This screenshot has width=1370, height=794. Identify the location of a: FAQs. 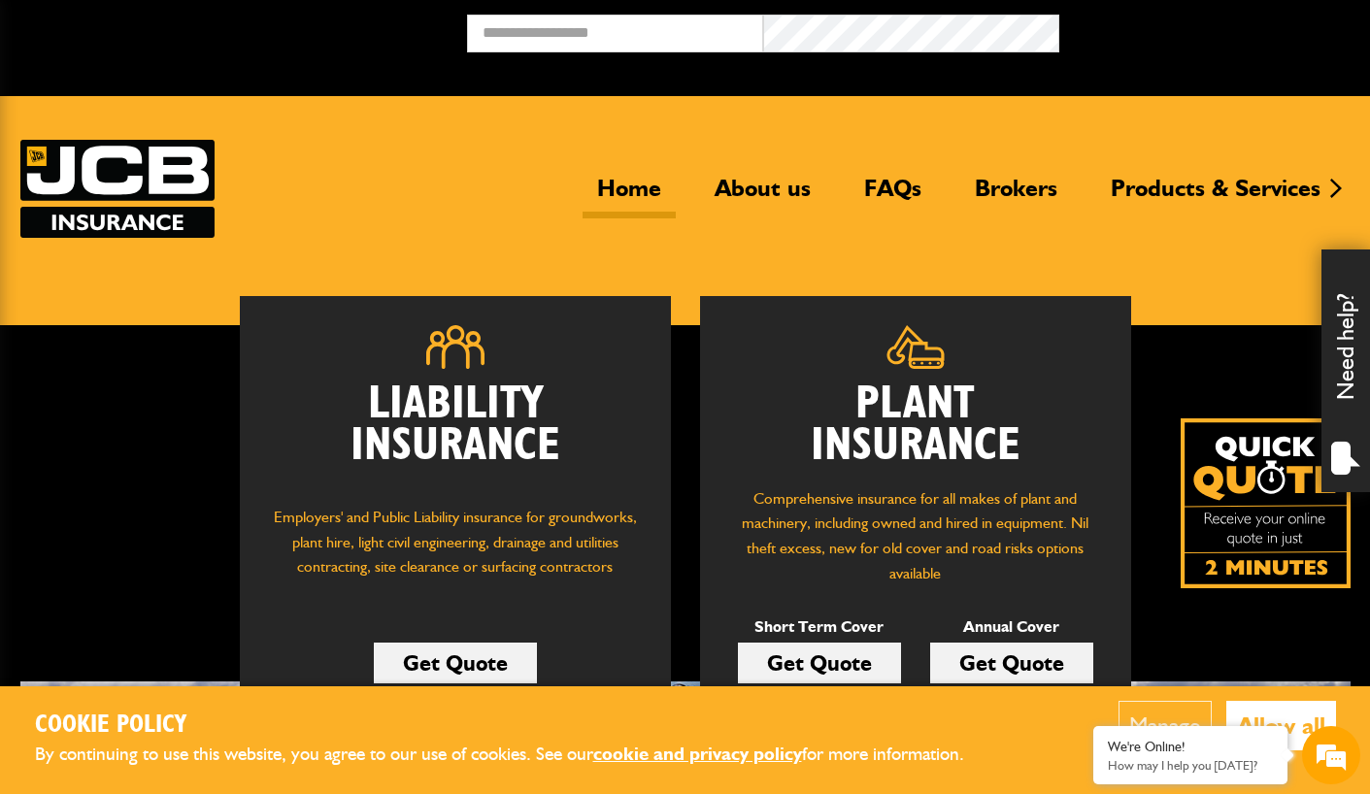
(892, 196).